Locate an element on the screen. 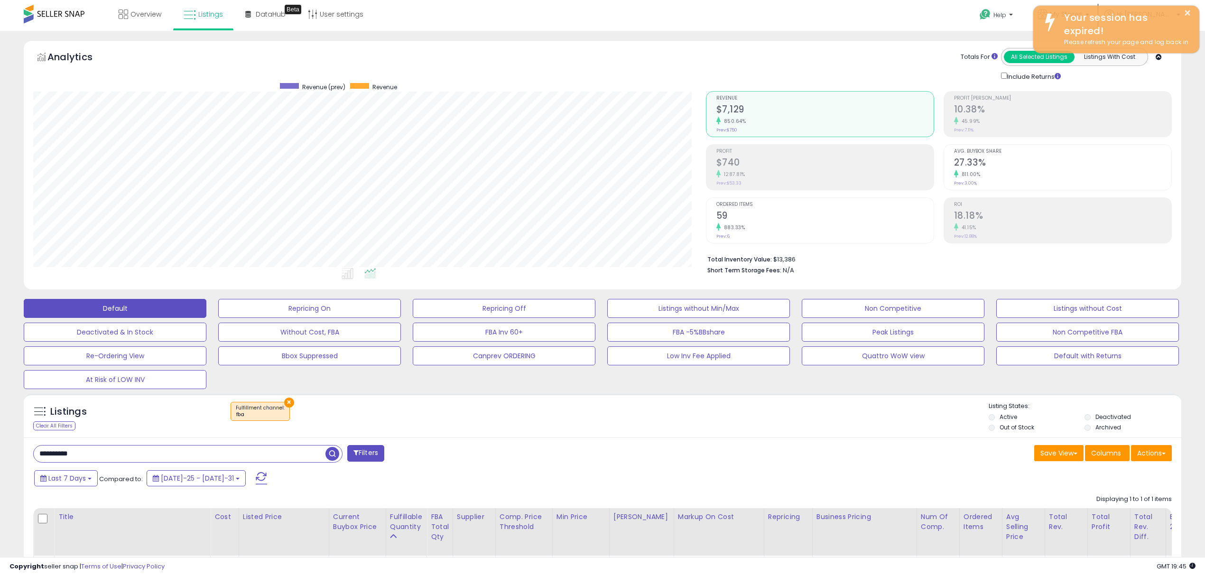 This screenshot has height=576, width=1205. span: Avg. Buybox Share is located at coordinates (1063, 151).